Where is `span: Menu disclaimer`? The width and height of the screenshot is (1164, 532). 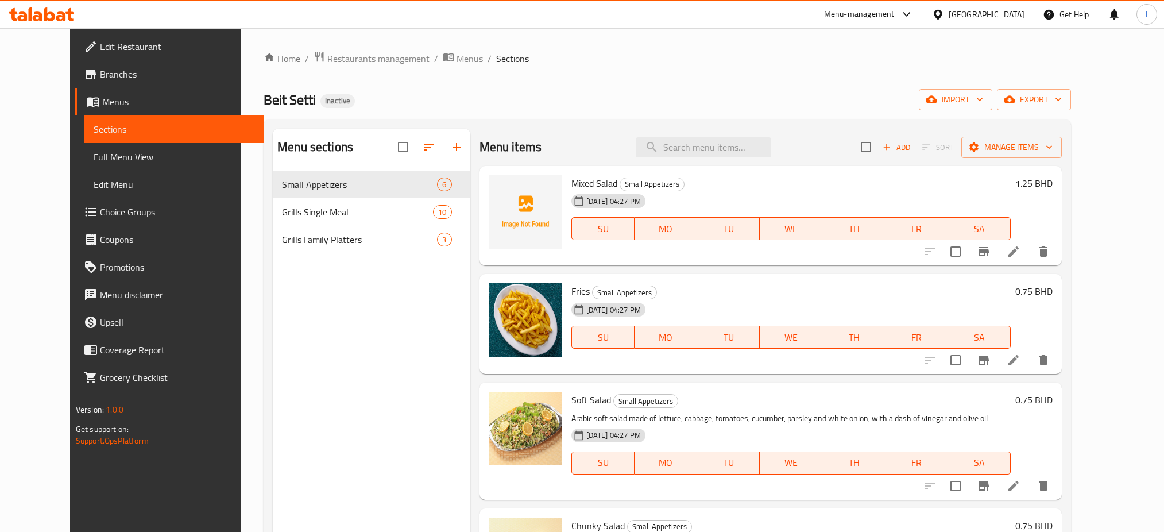 span: Menu disclaimer is located at coordinates (177, 295).